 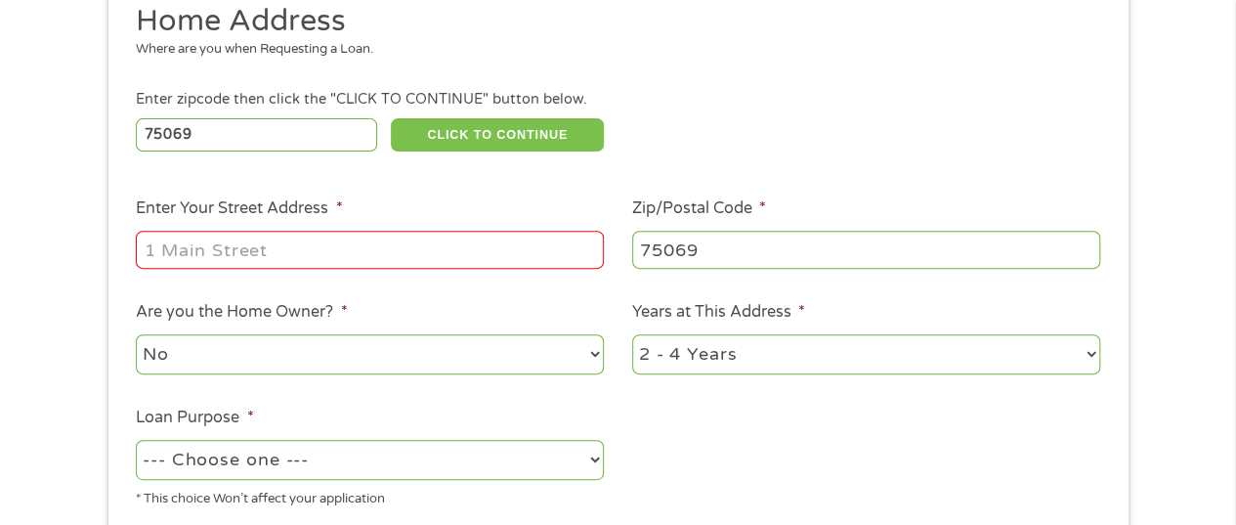 I want to click on div: * This choice Won’t affect your application, so click(x=369, y=496).